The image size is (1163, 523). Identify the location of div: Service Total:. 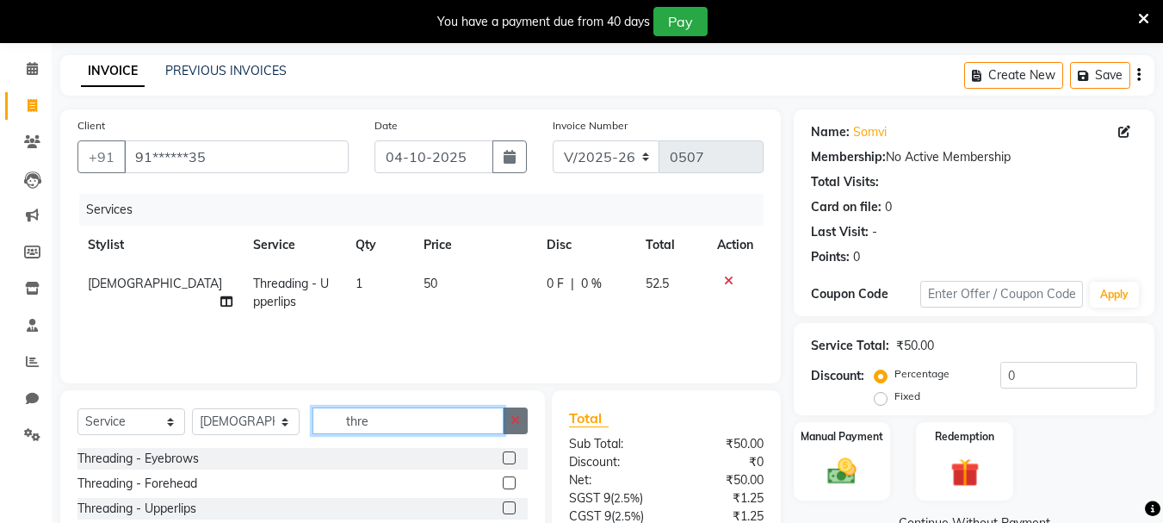
(850, 345).